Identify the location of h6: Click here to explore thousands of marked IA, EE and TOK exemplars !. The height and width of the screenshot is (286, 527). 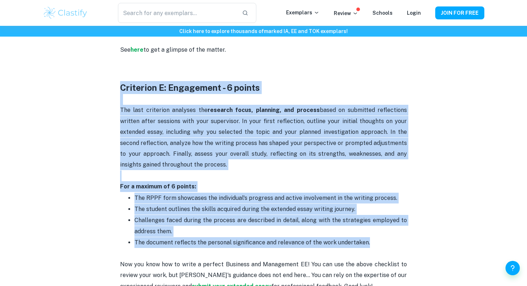
(264, 31).